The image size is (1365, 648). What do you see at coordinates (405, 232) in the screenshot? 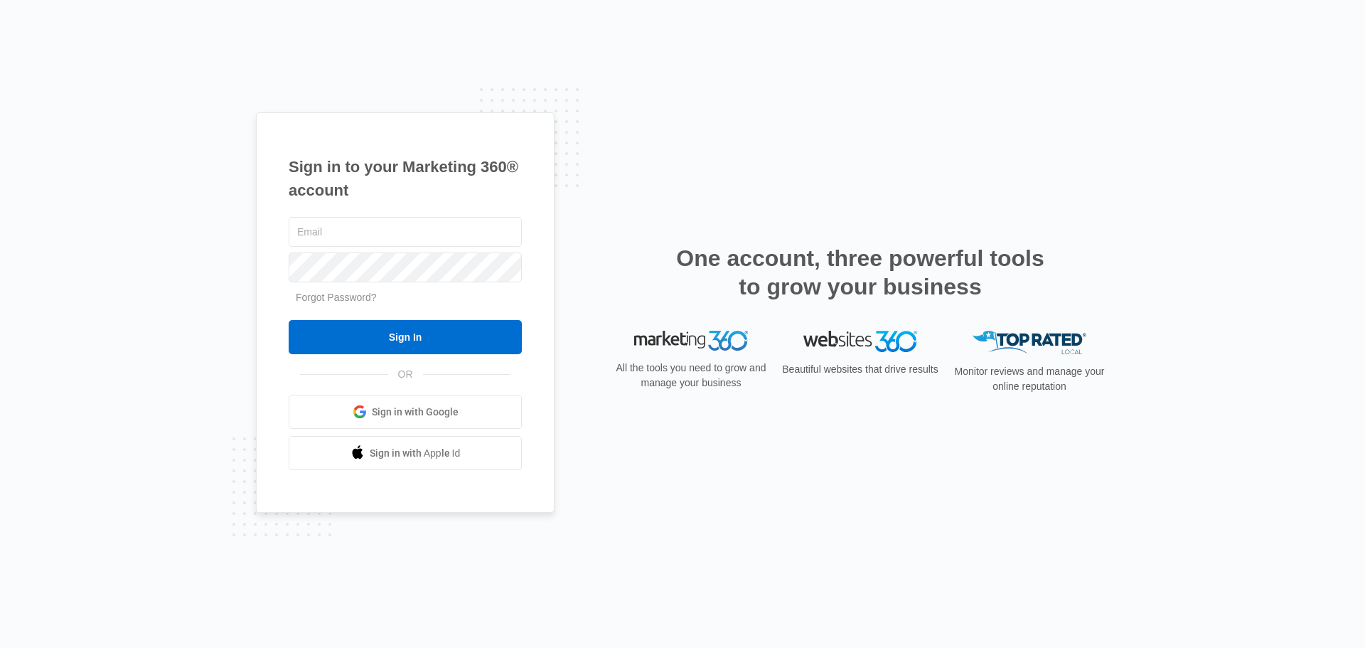
I see `input: Email` at bounding box center [405, 232].